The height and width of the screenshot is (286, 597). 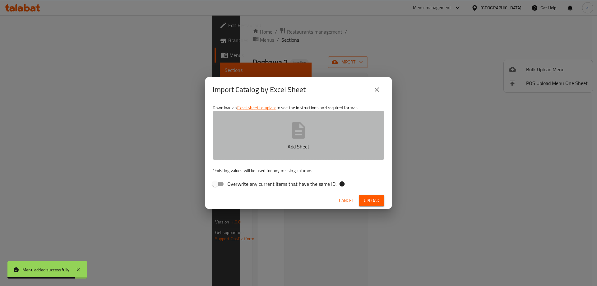 What do you see at coordinates (371, 200) in the screenshot?
I see `button: Upload` at bounding box center [371, 200].